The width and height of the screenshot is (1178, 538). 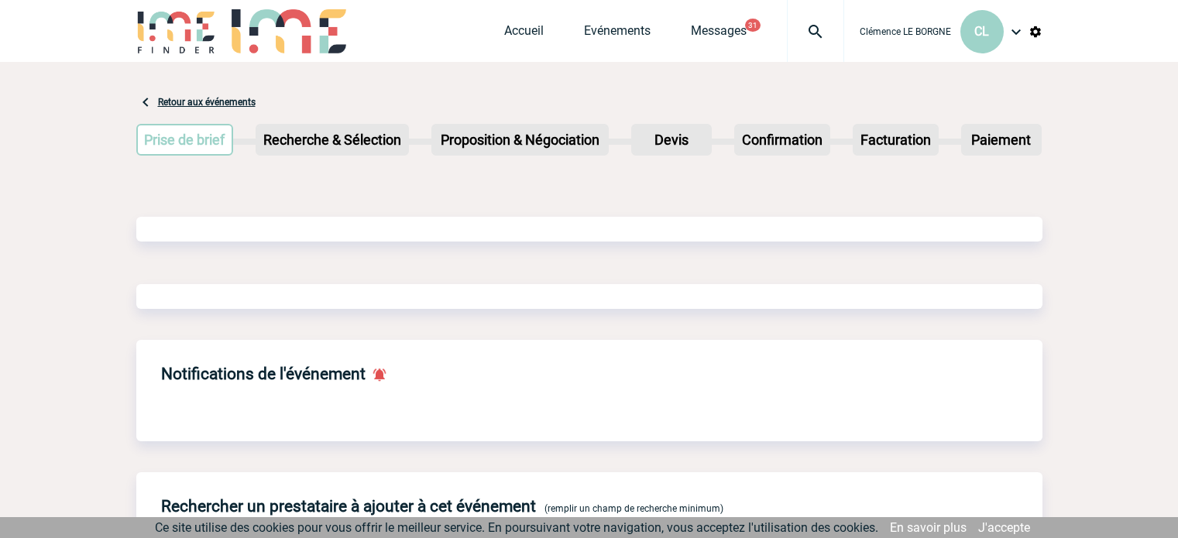 What do you see at coordinates (905, 32) in the screenshot?
I see `span: Clémence LE BORGNE` at bounding box center [905, 32].